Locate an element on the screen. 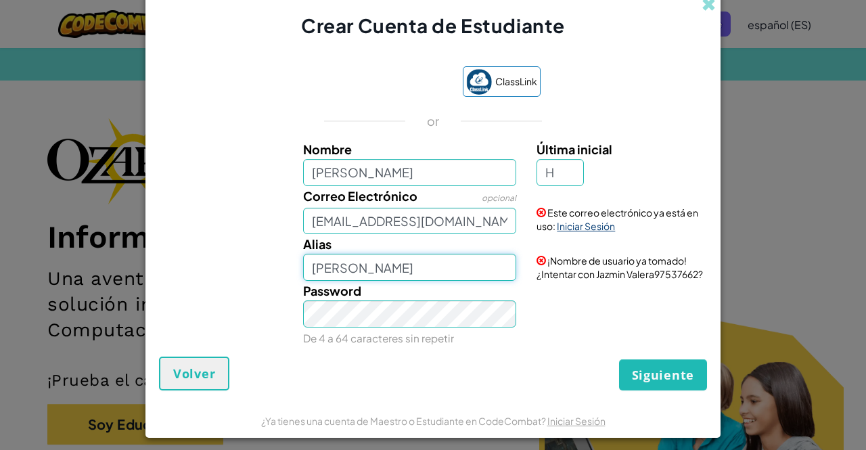 Image resolution: width=866 pixels, height=450 pixels. span: Última inicial is located at coordinates (574, 149).